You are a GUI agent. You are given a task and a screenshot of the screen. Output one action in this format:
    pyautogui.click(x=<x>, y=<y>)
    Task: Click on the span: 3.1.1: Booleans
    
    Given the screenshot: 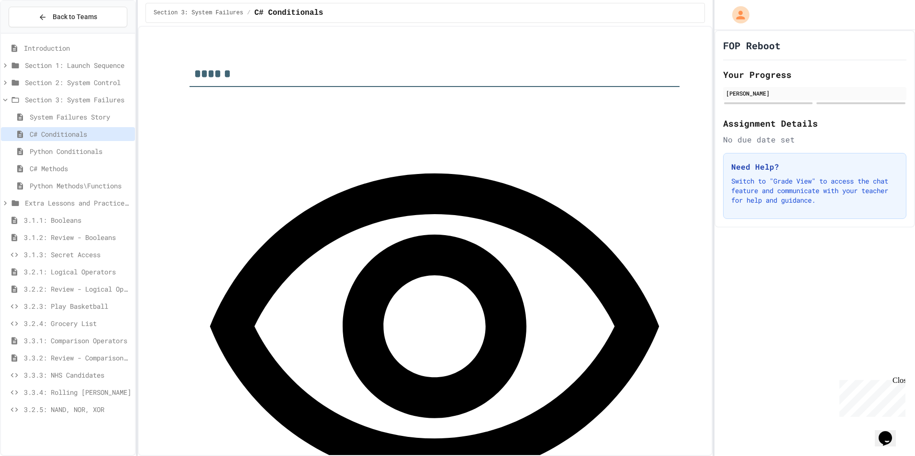 What is the action you would take?
    pyautogui.click(x=77, y=220)
    